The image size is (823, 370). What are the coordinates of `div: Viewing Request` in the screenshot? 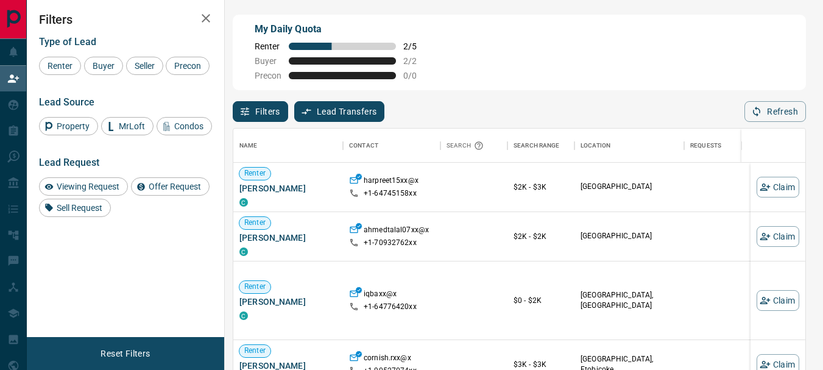 It's located at (83, 186).